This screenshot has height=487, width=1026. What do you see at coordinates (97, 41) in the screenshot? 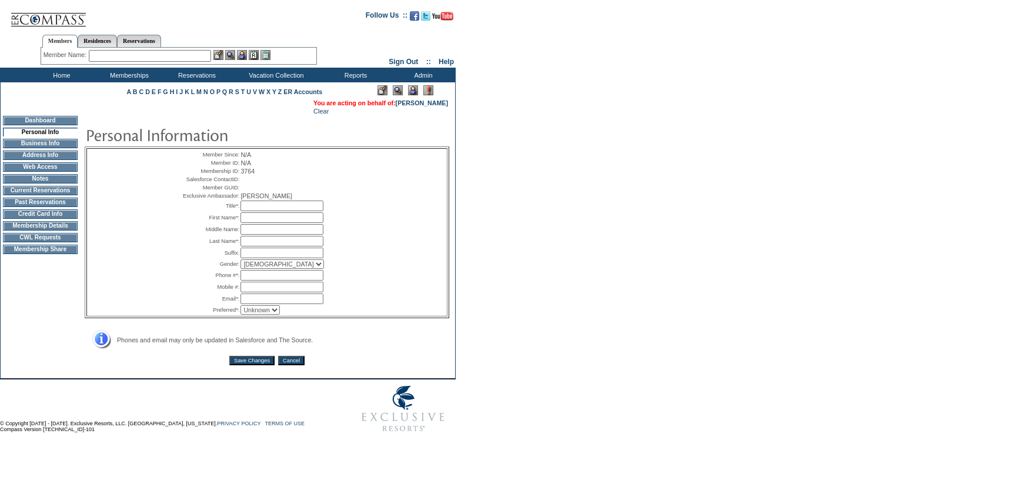
I see `a: Residences` at bounding box center [97, 41].